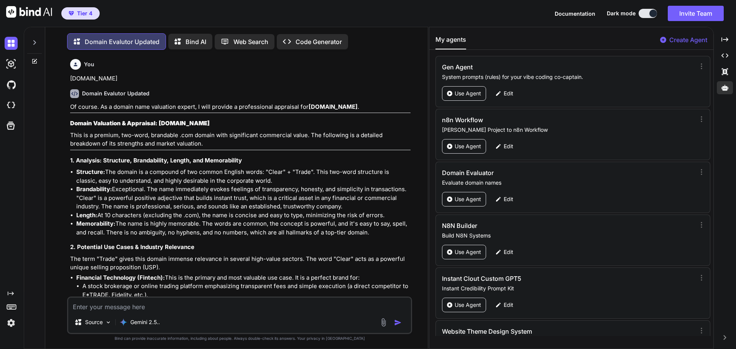 This screenshot has height=349, width=736. Describe the element at coordinates (529, 67) in the screenshot. I see `h3: Gen Agent` at that location.